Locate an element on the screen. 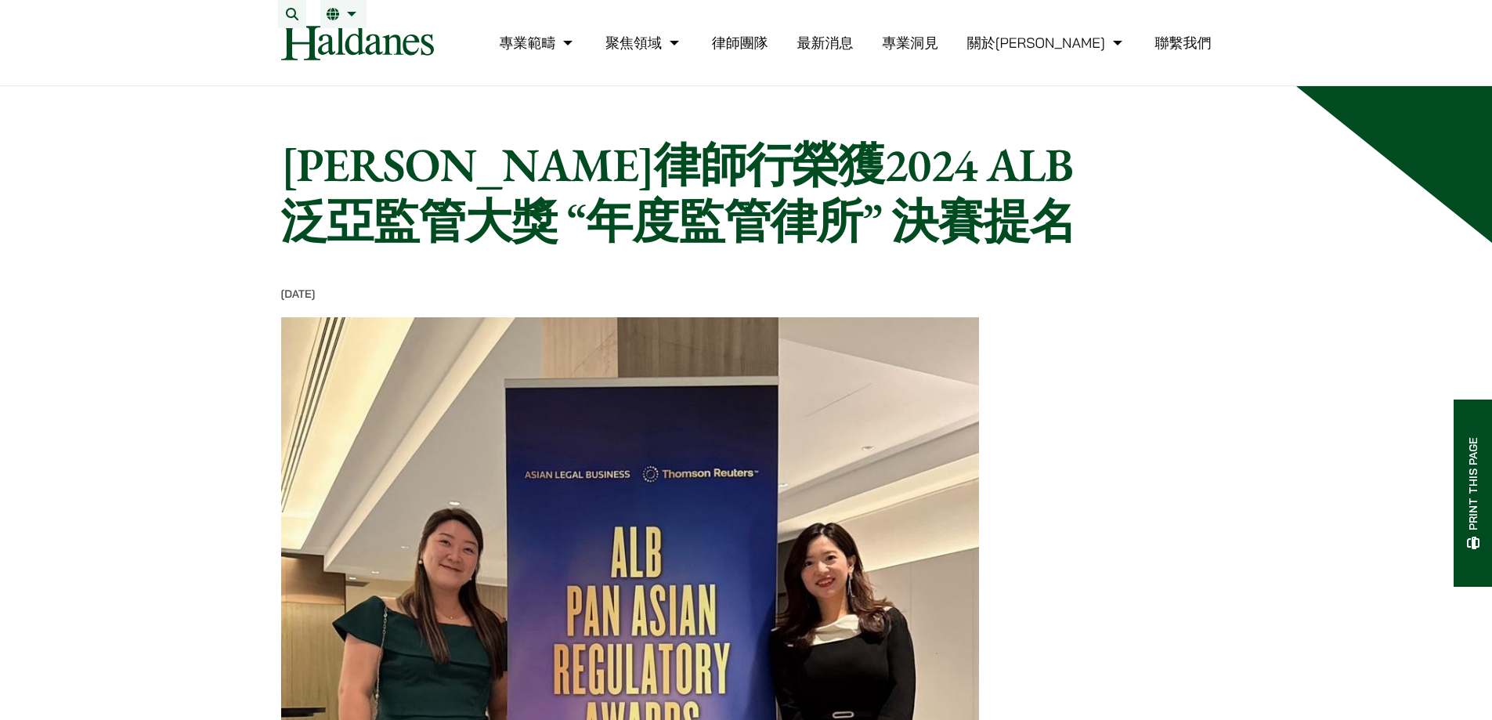 The width and height of the screenshot is (1492, 720). a: 聚焦領域 is located at coordinates (644, 42).